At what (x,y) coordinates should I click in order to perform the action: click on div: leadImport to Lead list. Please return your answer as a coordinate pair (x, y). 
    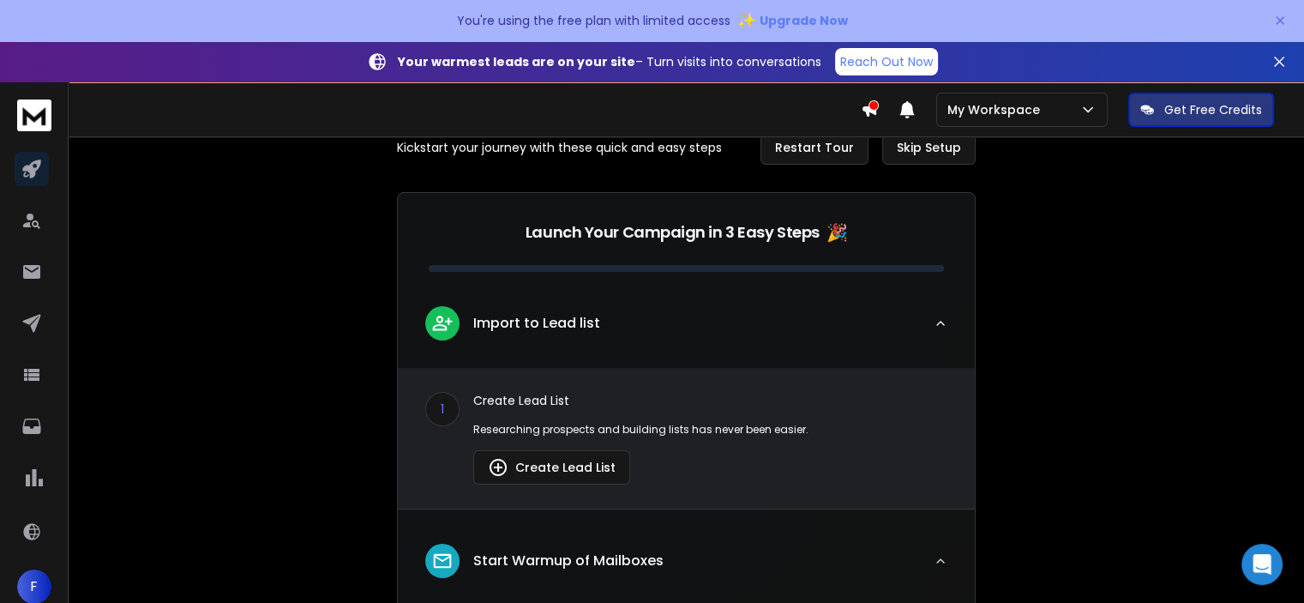
    Looking at the image, I should click on (686, 438).